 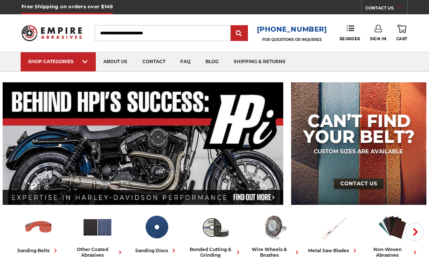 I want to click on a: blog, so click(x=212, y=62).